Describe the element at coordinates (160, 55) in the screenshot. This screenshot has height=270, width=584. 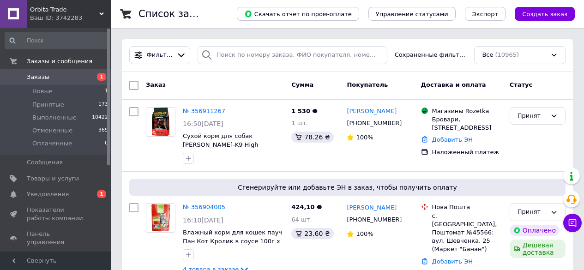
I see `span: Фильтры` at that location.